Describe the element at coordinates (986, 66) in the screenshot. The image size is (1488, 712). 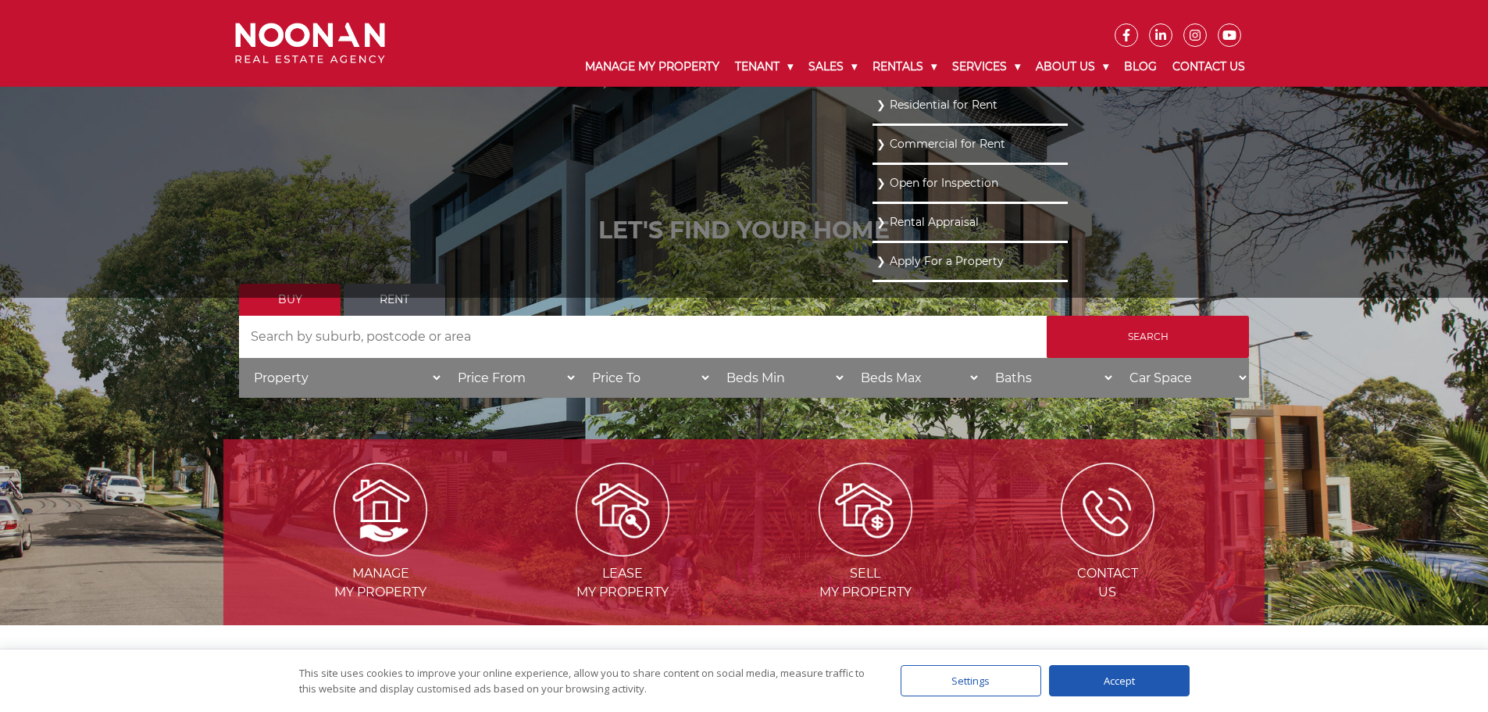
I see `a: Services` at that location.